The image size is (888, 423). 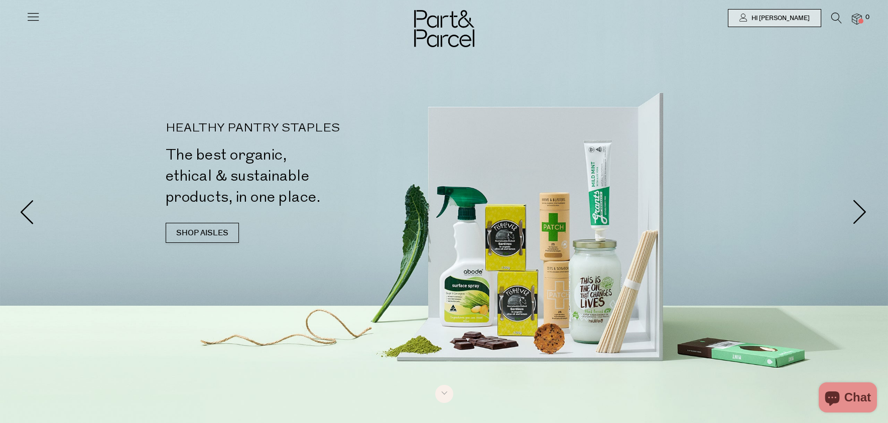 What do you see at coordinates (444, 29) in the screenshot?
I see `img: Part&Parcel` at bounding box center [444, 29].